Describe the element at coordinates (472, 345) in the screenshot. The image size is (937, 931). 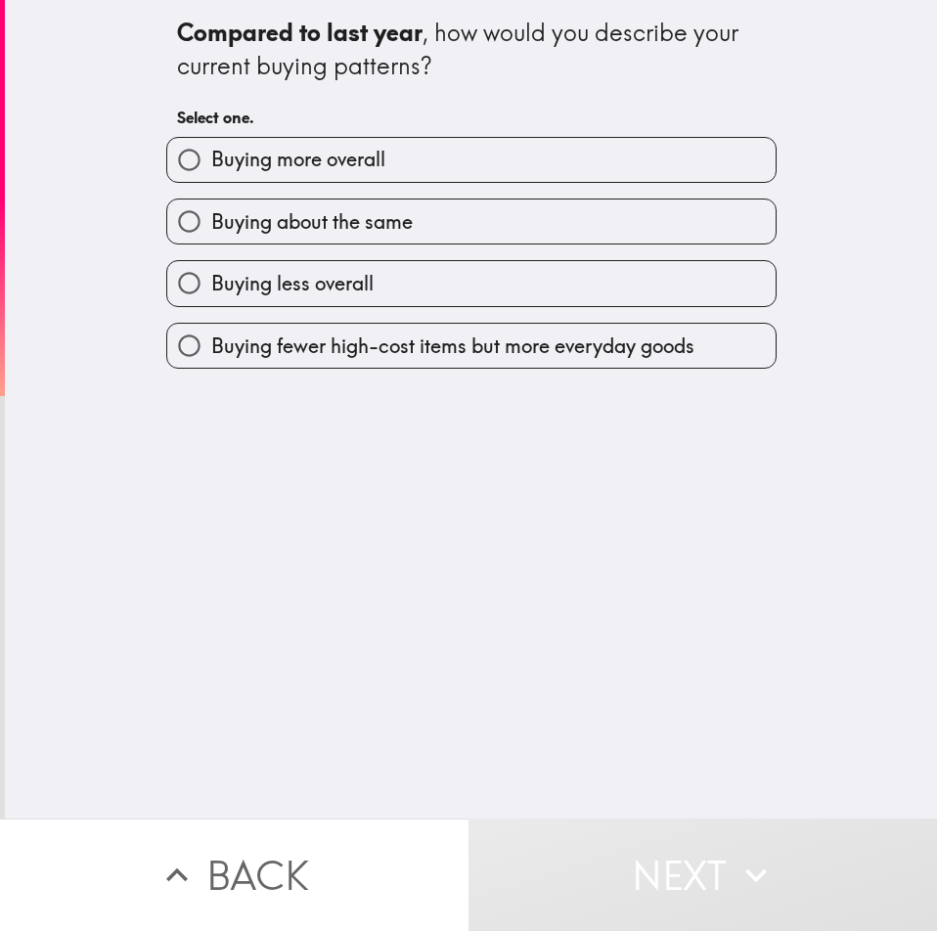
I see `button: Buying fewer high-cost items but more everyday goods` at that location.